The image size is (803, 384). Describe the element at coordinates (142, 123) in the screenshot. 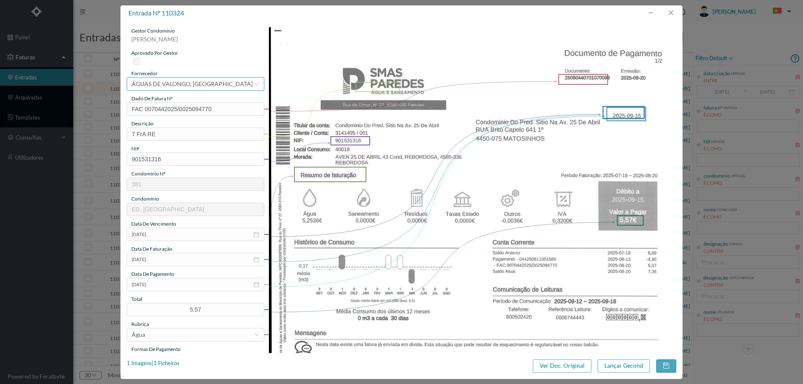

I see `span: descrição` at that location.